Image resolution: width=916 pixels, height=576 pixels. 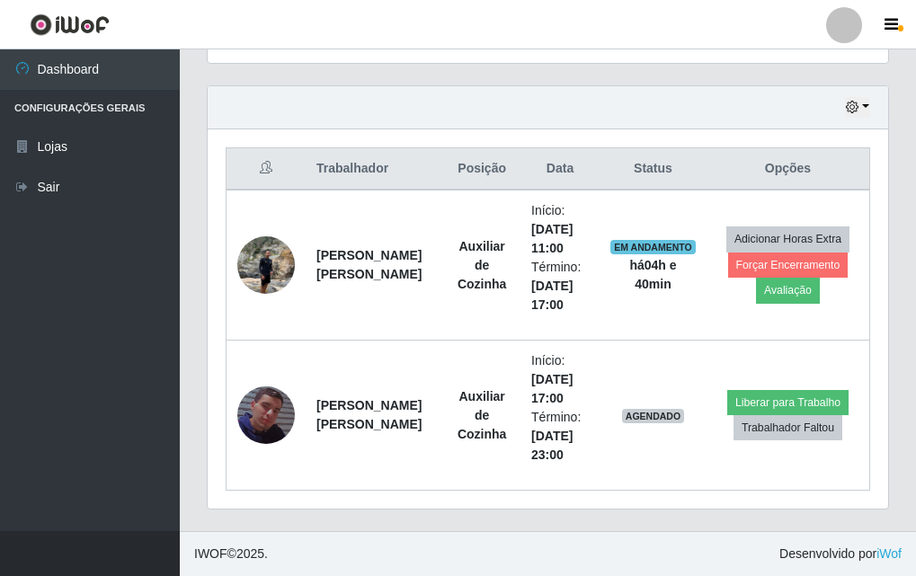 I want to click on th: Opções, so click(x=788, y=169).